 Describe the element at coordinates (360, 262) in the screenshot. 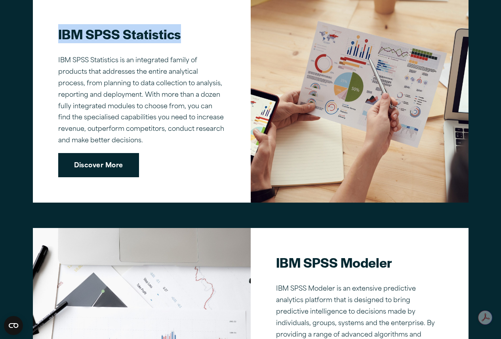

I see `h2: IBM SPSS Modeler` at that location.